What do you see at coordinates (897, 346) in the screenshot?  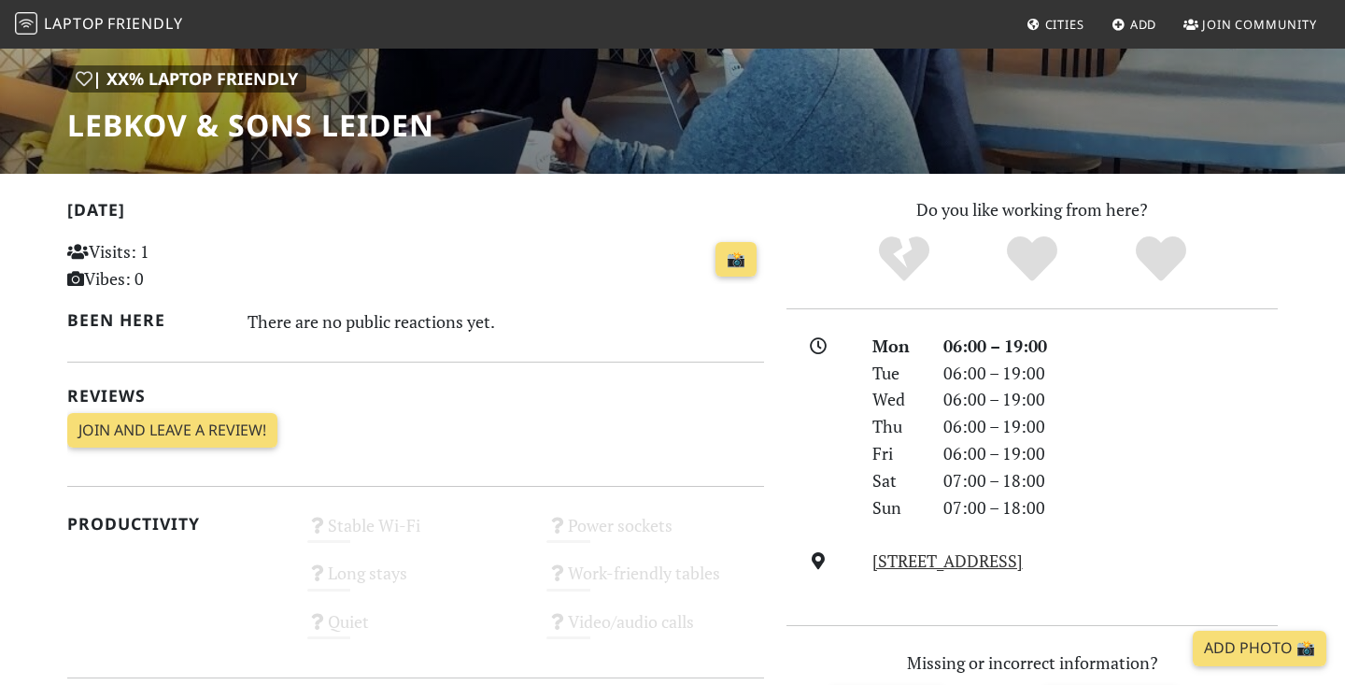 I see `div: Mon` at bounding box center [897, 346].